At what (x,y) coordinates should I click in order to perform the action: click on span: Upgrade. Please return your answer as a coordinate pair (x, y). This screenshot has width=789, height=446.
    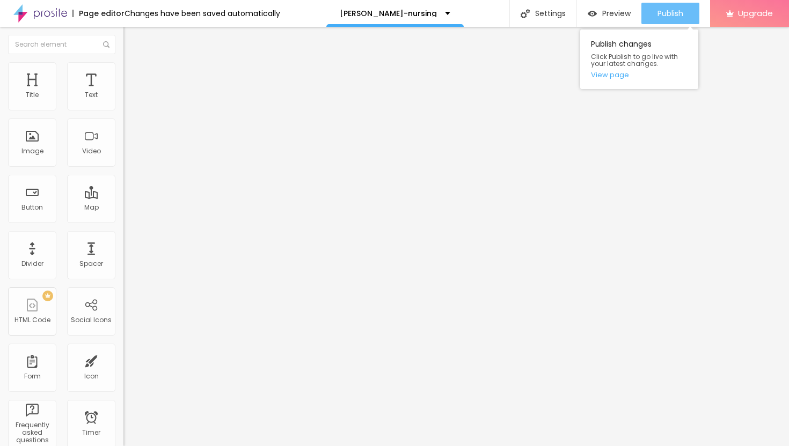
    Looking at the image, I should click on (755, 13).